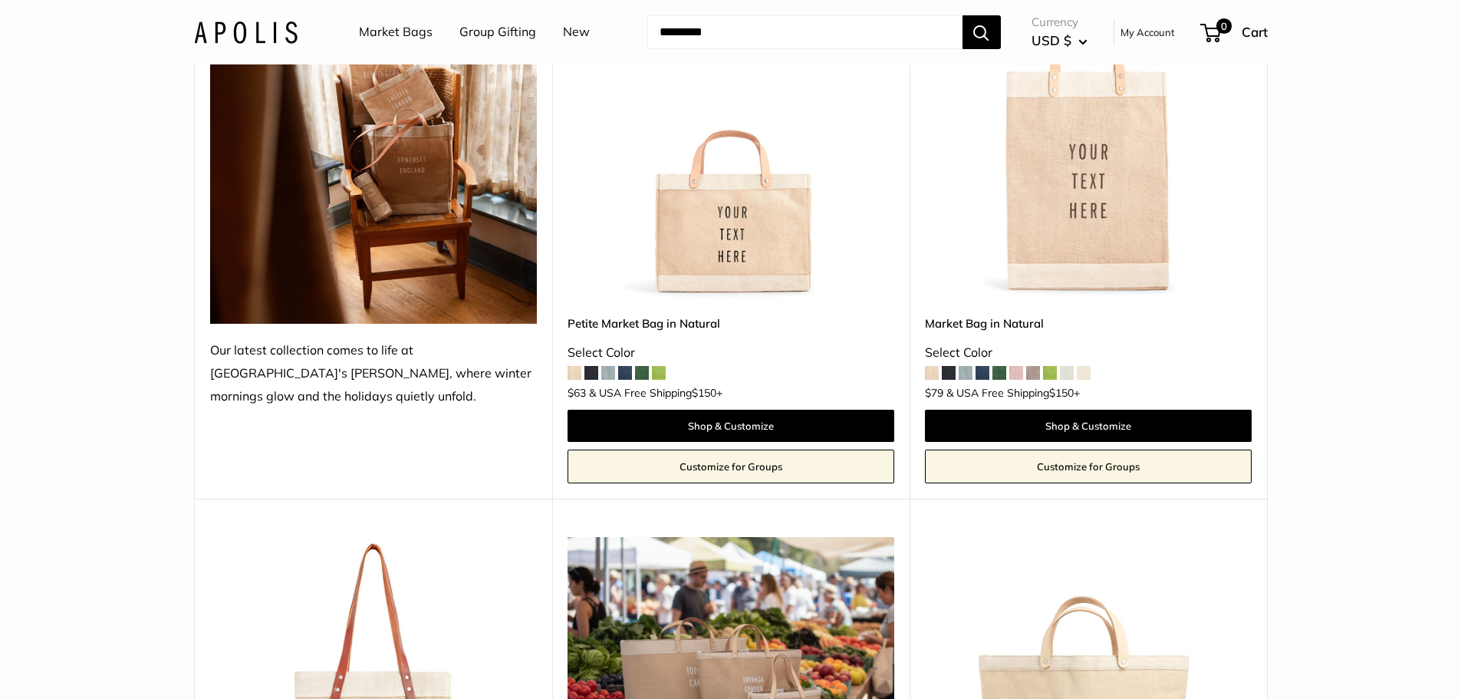 The width and height of the screenshot is (1461, 699). I want to click on input: Search..., so click(804, 32).